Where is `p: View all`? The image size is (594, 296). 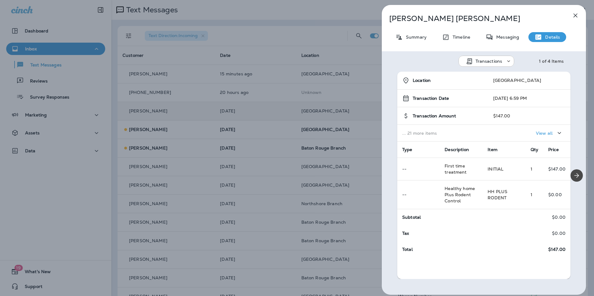
p: View all is located at coordinates (544, 133).